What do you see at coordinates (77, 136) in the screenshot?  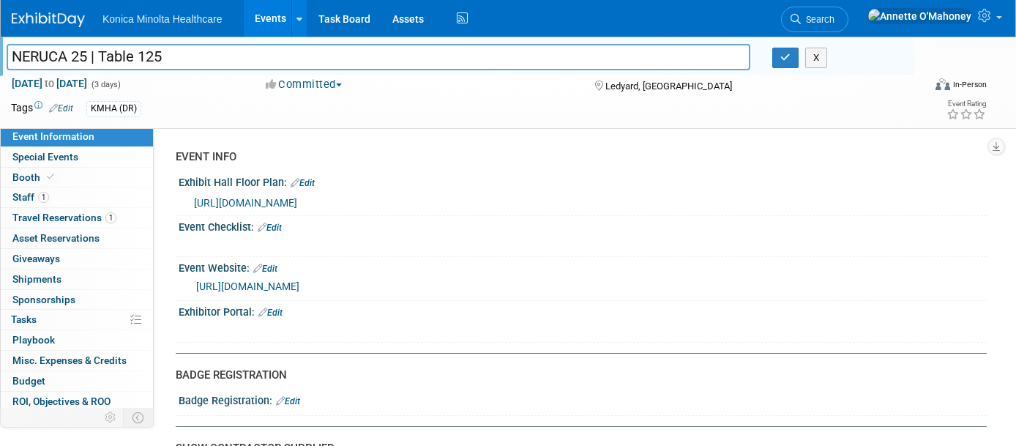 I see `a: Event Information` at bounding box center [77, 136].